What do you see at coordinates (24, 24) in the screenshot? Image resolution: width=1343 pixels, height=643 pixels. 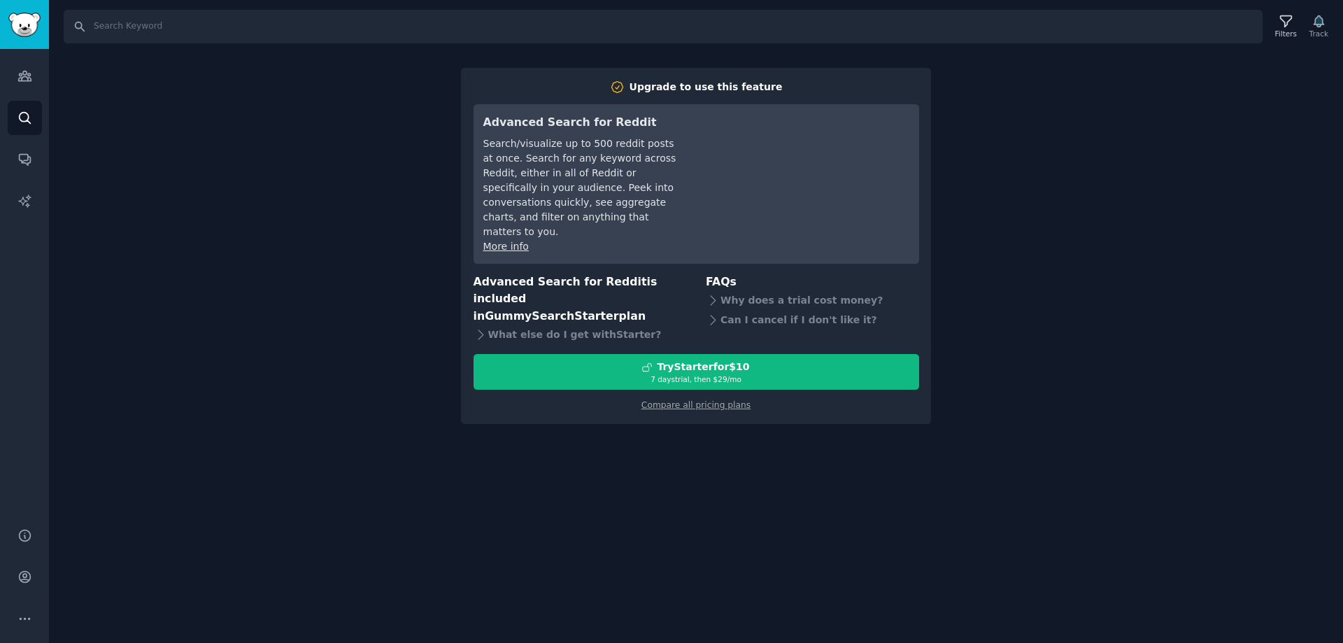 I see `img: GummySearch logo` at bounding box center [24, 24].